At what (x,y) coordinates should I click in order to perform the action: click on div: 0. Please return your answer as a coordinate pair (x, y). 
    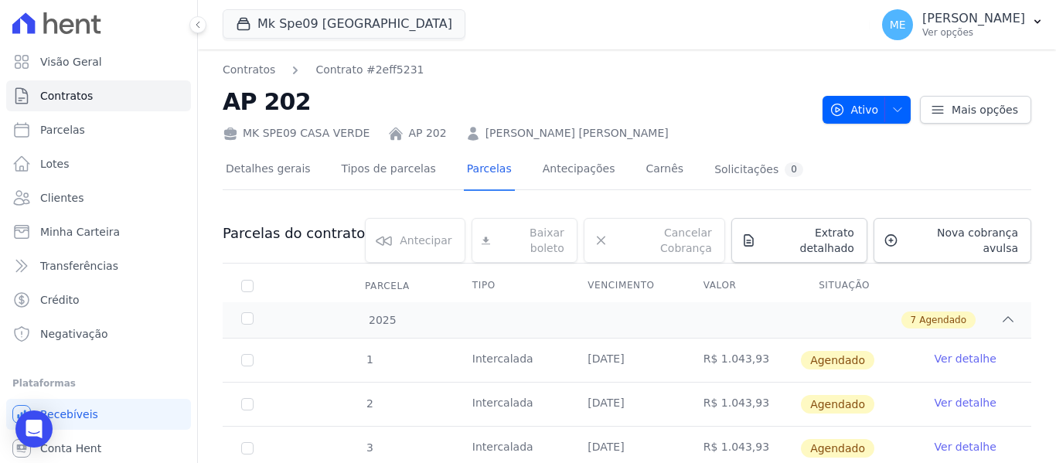
    Looking at the image, I should click on (794, 169).